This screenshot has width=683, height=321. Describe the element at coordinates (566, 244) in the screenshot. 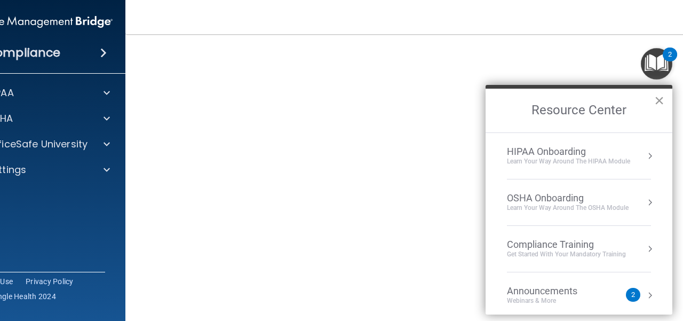

I see `div: Compliance Training` at that location.